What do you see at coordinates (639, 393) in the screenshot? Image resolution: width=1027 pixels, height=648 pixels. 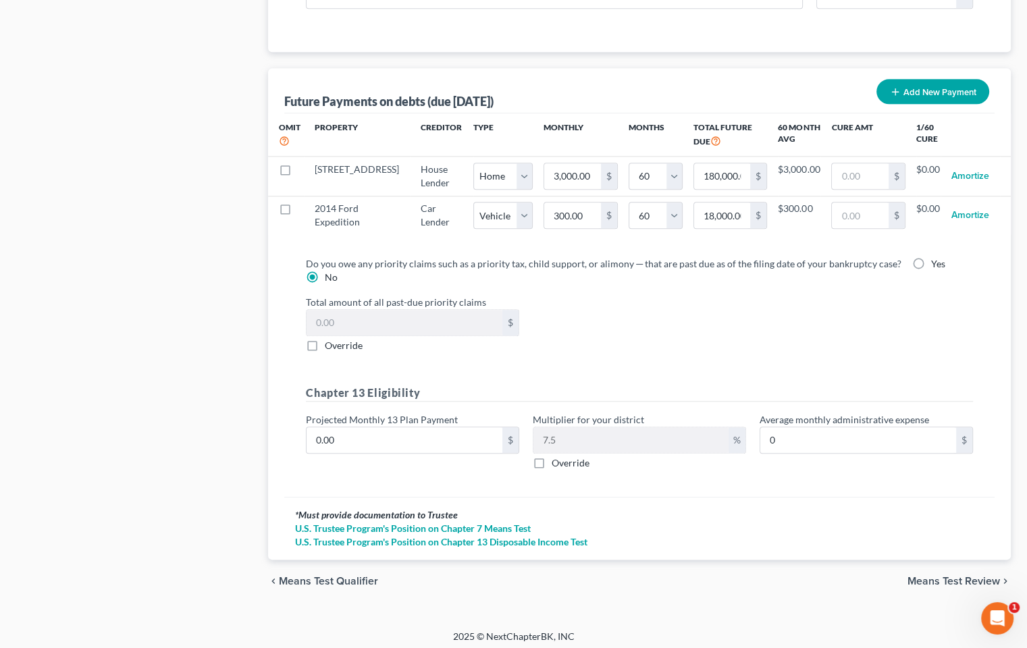 I see `h5: Chapter 13 Eligibility` at bounding box center [639, 393].